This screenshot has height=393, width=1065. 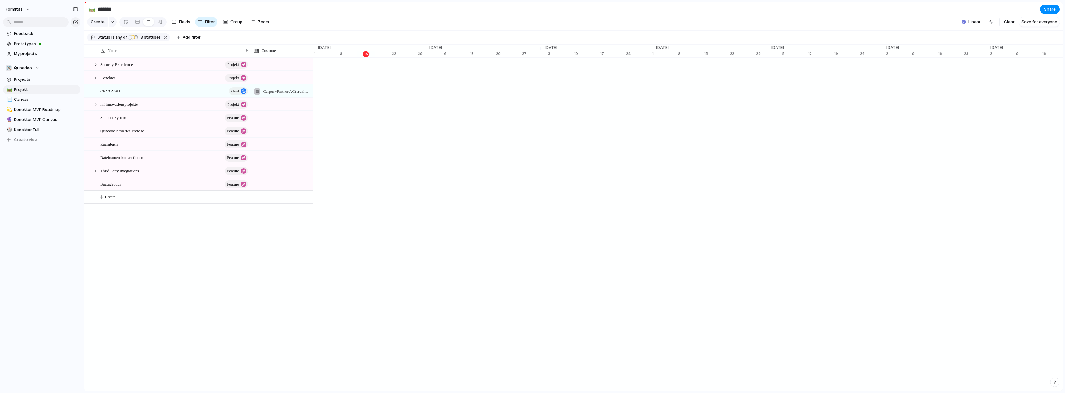 I want to click on button: Group, so click(x=232, y=22).